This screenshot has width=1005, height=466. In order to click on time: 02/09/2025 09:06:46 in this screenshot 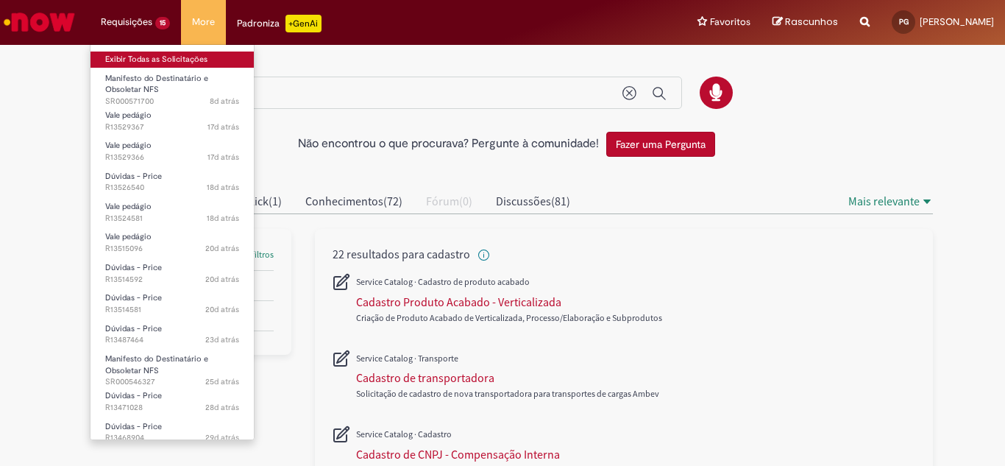, I will do `click(222, 407)`.